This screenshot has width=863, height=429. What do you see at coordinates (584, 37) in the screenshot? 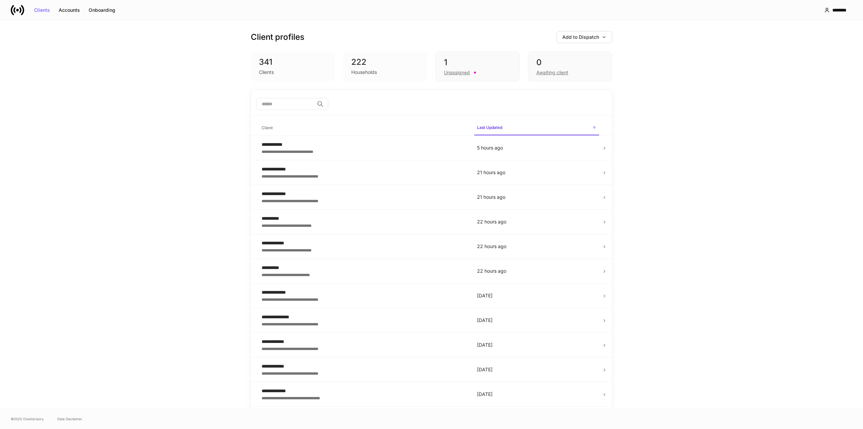
I see `button: Add to Dispatch` at bounding box center [584, 37].